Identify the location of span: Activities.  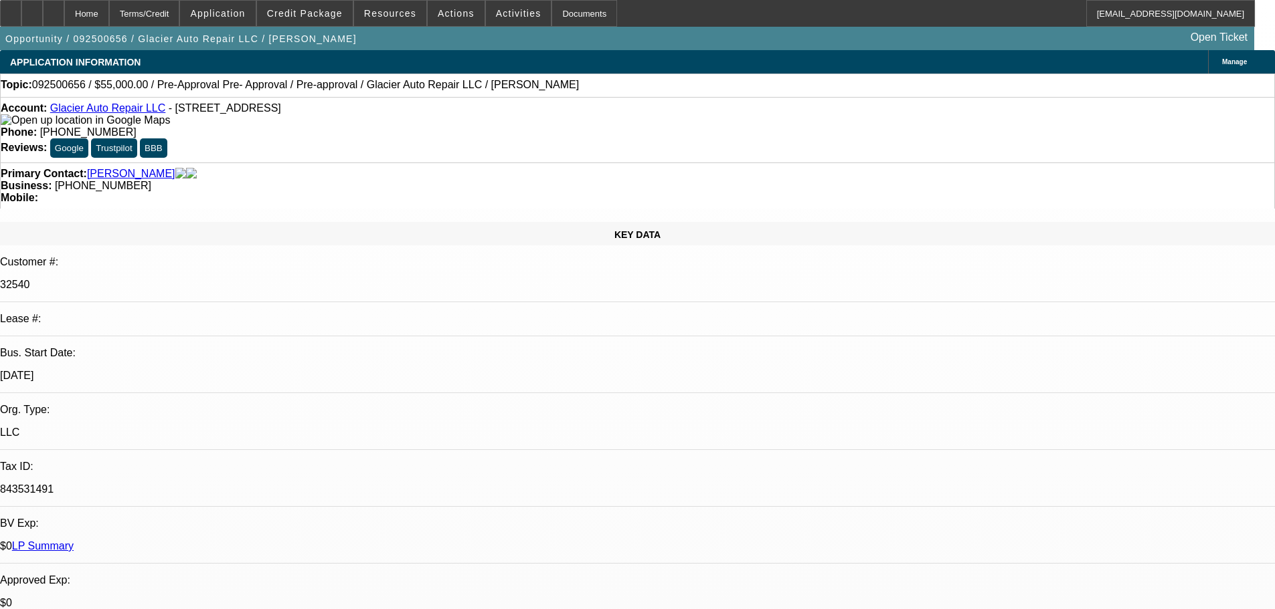
(519, 13).